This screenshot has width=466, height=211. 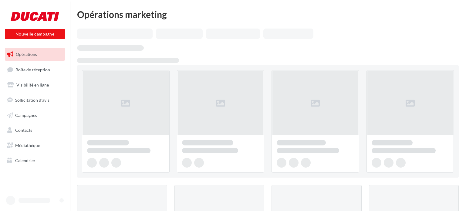 What do you see at coordinates (28, 145) in the screenshot?
I see `span: Médiathèque` at bounding box center [28, 145].